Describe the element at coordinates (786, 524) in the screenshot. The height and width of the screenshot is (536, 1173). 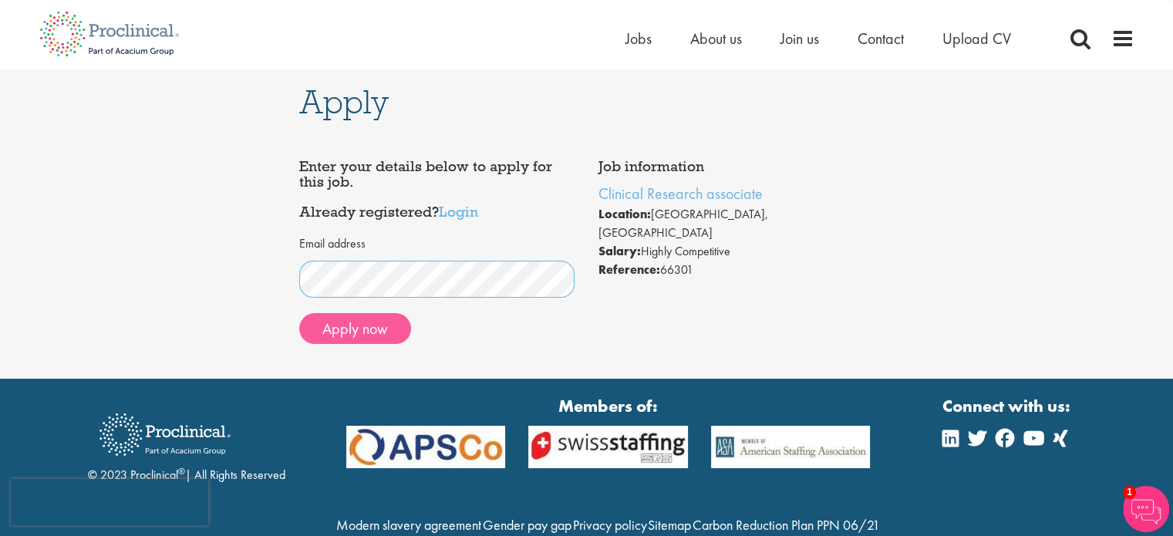
I see `a: Carbon Reduction Plan PPN 06/21` at that location.